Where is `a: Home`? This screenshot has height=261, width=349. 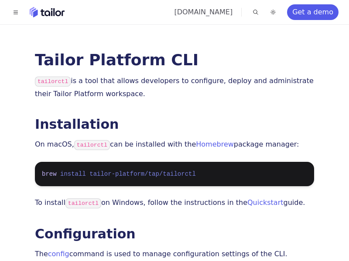 a: Home is located at coordinates (47, 12).